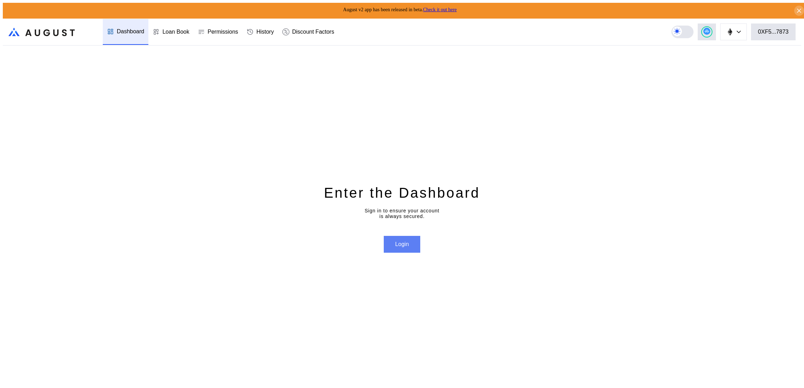 This screenshot has width=804, height=388. What do you see at coordinates (773, 32) in the screenshot?
I see `div: 0XF5...7873` at bounding box center [773, 32].